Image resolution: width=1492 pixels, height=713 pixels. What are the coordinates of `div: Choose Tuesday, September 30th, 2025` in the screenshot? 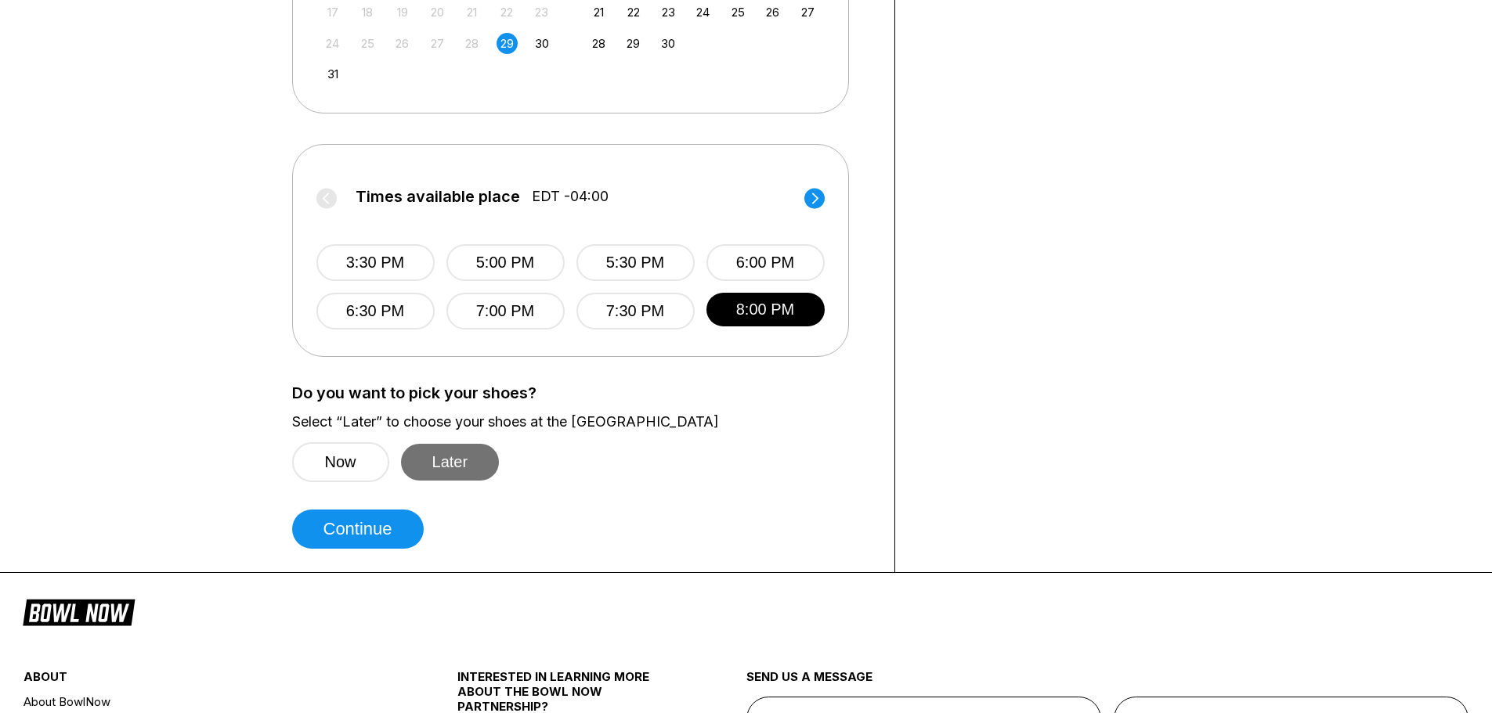 It's located at (668, 43).